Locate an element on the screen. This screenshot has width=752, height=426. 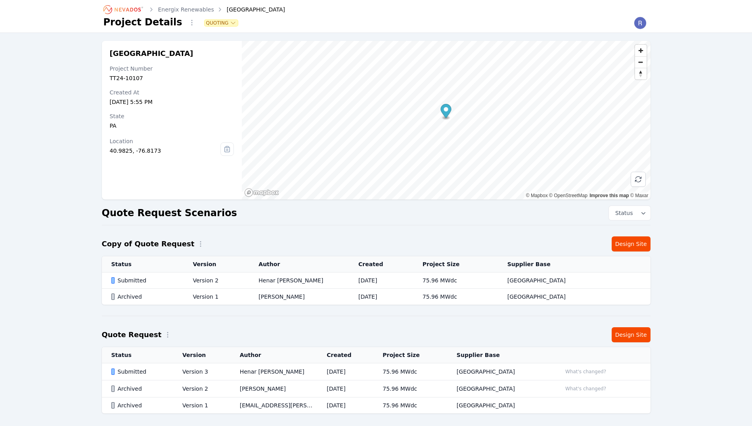
nav: Breadcrumb is located at coordinates (194, 10).